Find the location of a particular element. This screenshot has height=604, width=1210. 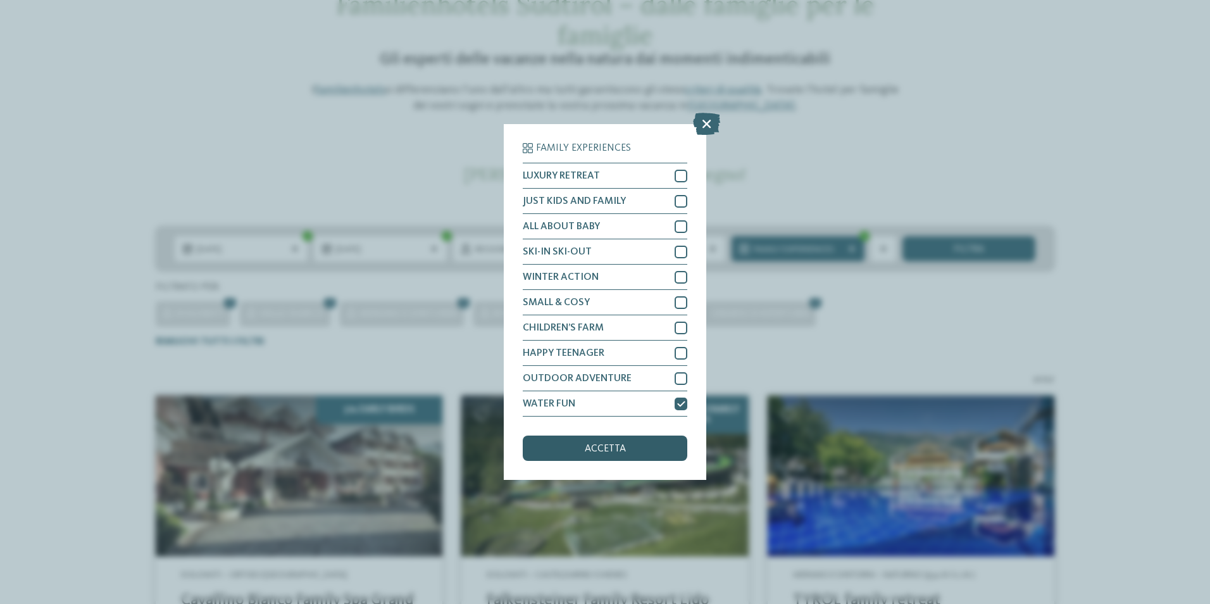

span: CHILDREN’S FARM is located at coordinates (563, 328).